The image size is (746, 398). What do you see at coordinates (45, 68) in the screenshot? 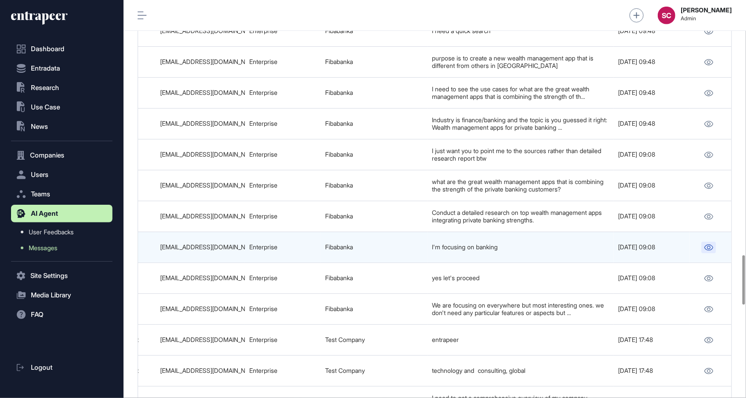
I see `span: Entradata` at bounding box center [45, 68].